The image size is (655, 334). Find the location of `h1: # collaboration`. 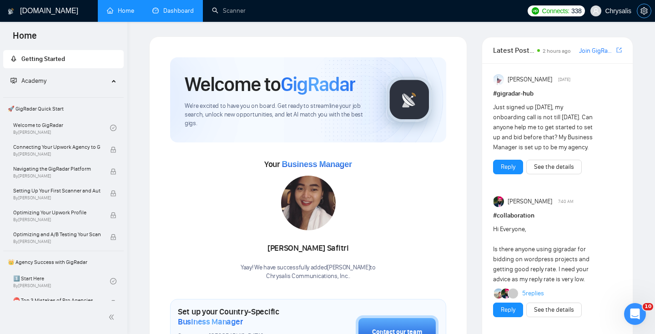

h1: # collaboration is located at coordinates (558, 216).